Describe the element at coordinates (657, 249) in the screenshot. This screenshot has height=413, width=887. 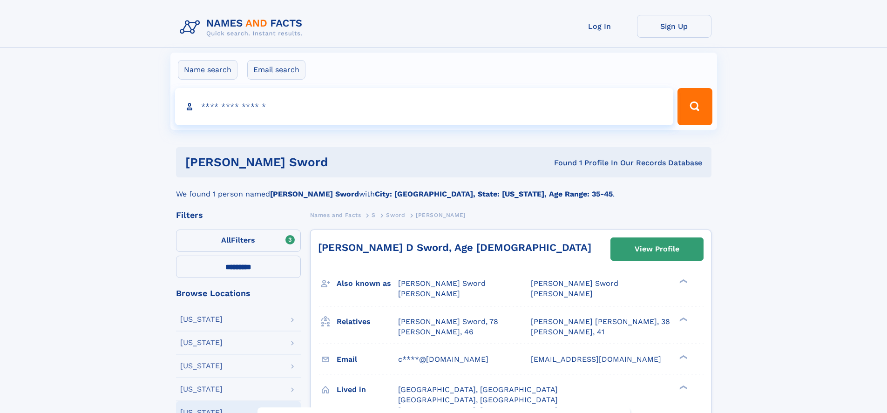
I see `a: View Profile` at that location.